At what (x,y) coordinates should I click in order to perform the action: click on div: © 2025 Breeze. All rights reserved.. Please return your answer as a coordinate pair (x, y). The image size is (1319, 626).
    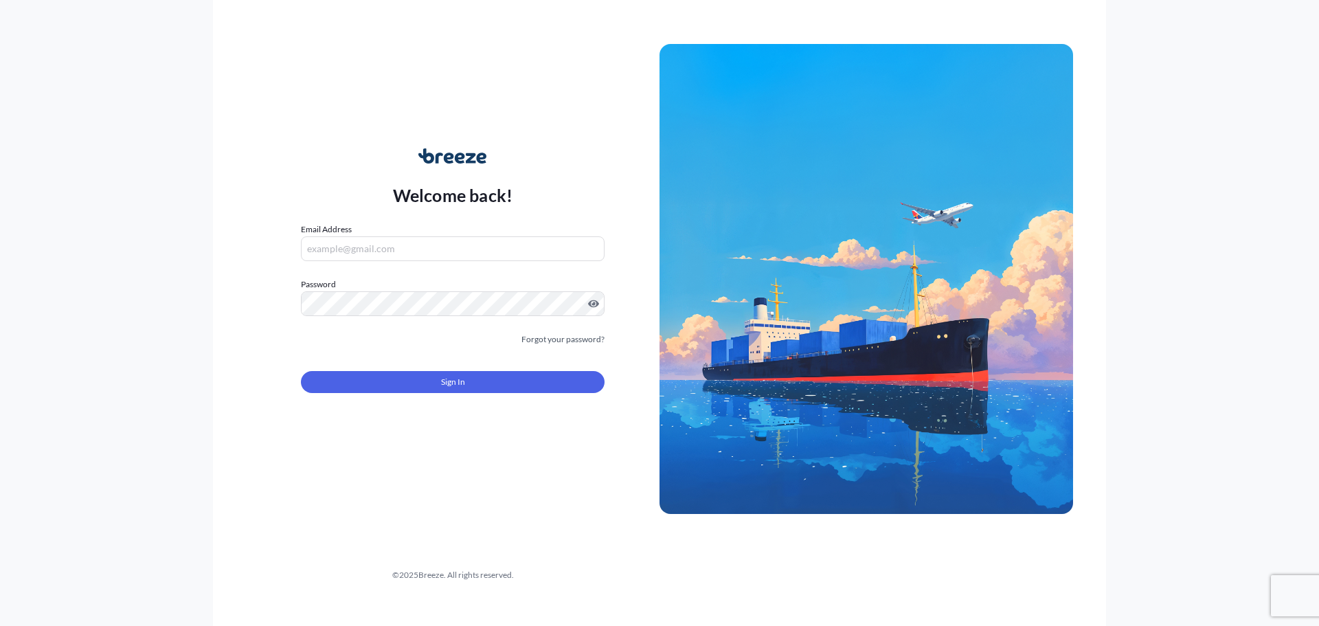
    Looking at the image, I should click on (453, 575).